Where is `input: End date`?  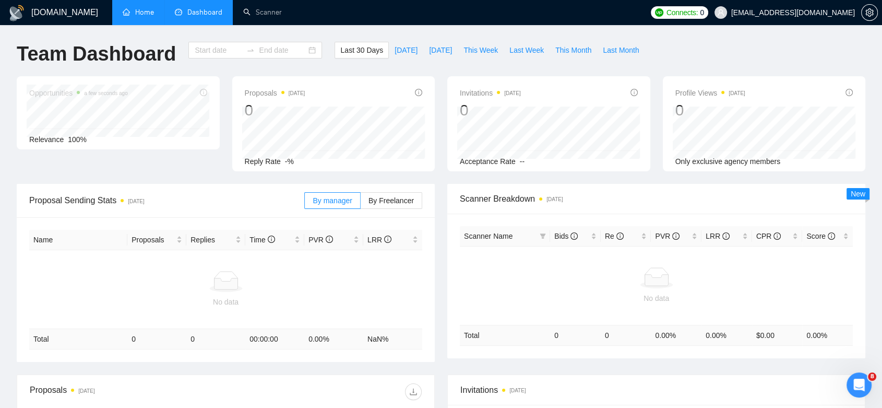
input: End date is located at coordinates (282, 50).